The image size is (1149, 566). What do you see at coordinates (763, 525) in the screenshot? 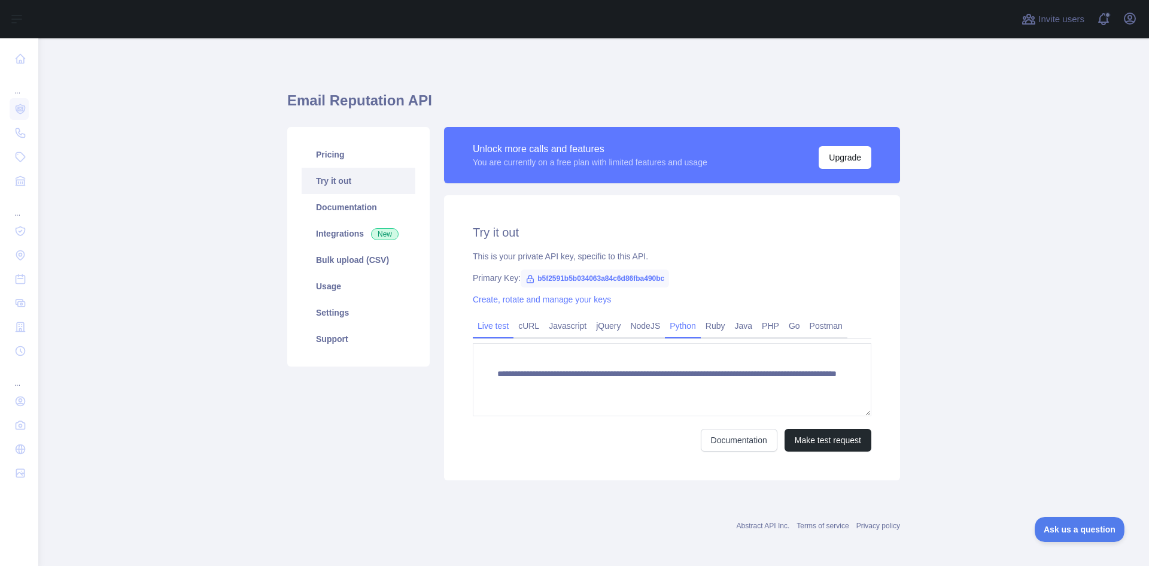
I see `a: Abstract API Inc.` at bounding box center [763, 525].